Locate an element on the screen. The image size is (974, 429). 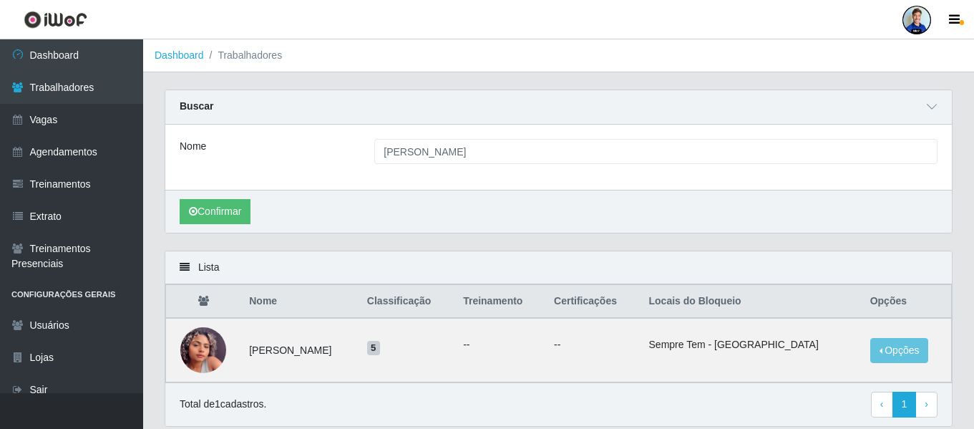
th: Certificações is located at coordinates (592, 301).